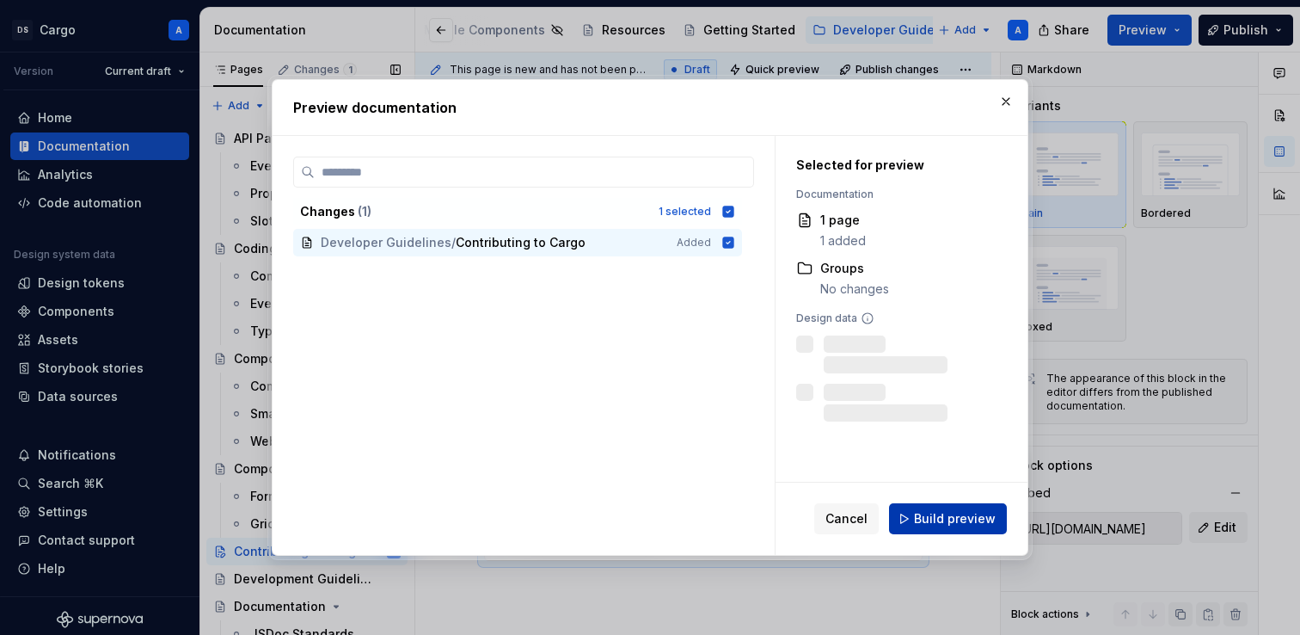 The width and height of the screenshot is (1300, 635). I want to click on span: Developer Guidelines, so click(386, 243).